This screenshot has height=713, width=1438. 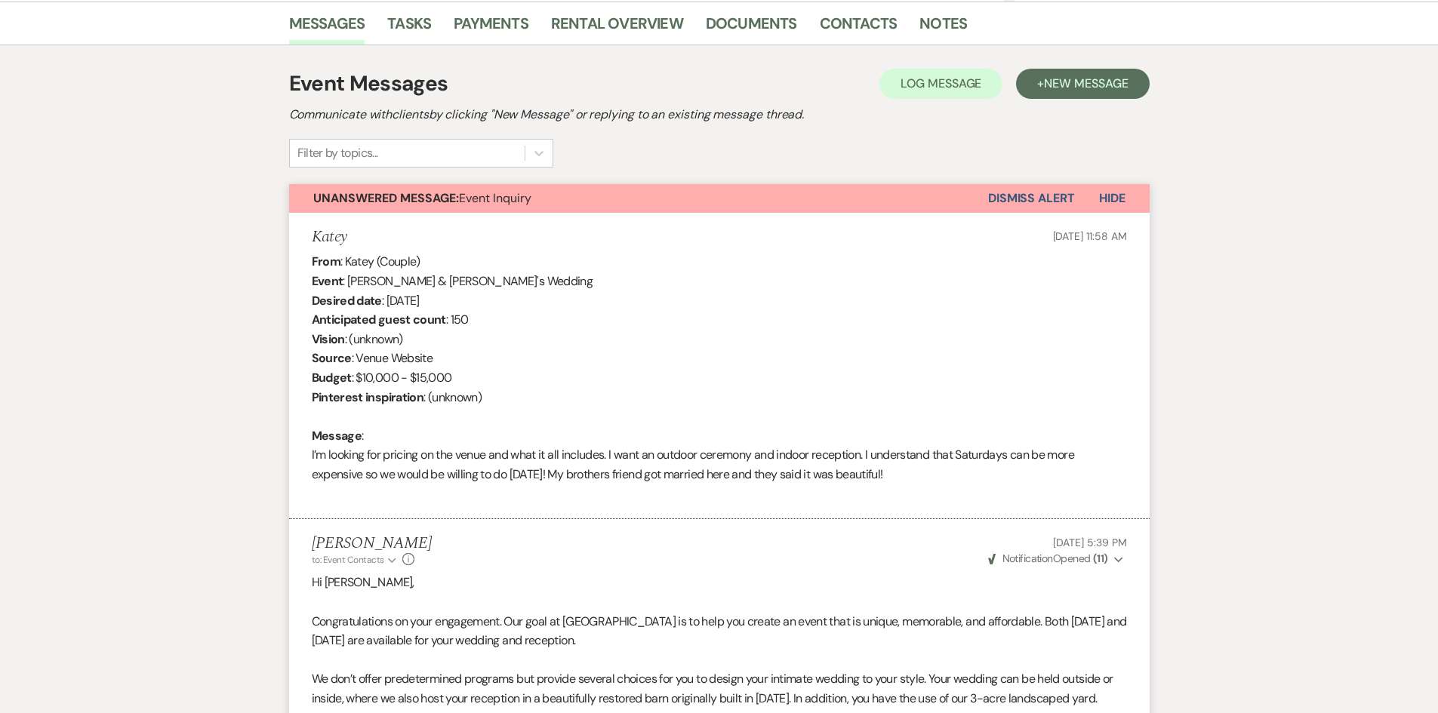 I want to click on span: New Message, so click(x=1086, y=83).